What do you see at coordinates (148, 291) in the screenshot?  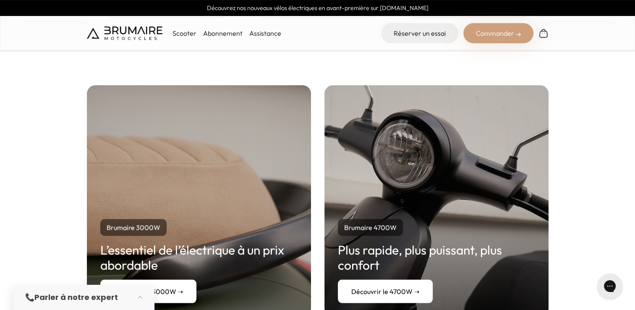 I see `a: Découvrir le 3000W ➝` at bounding box center [148, 291].